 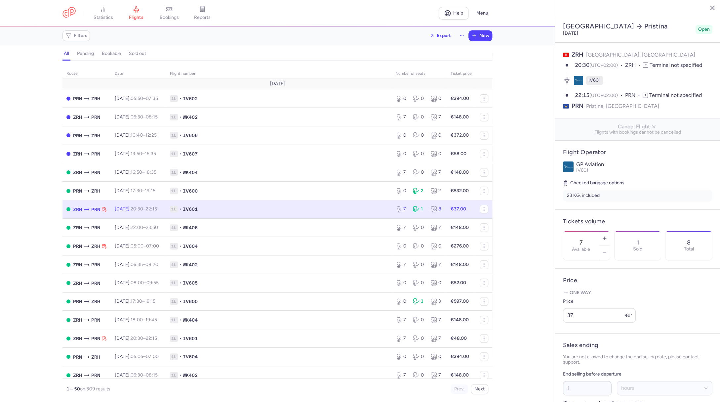 What do you see at coordinates (459, 153) in the screenshot?
I see `strong: €58.00` at bounding box center [459, 153].